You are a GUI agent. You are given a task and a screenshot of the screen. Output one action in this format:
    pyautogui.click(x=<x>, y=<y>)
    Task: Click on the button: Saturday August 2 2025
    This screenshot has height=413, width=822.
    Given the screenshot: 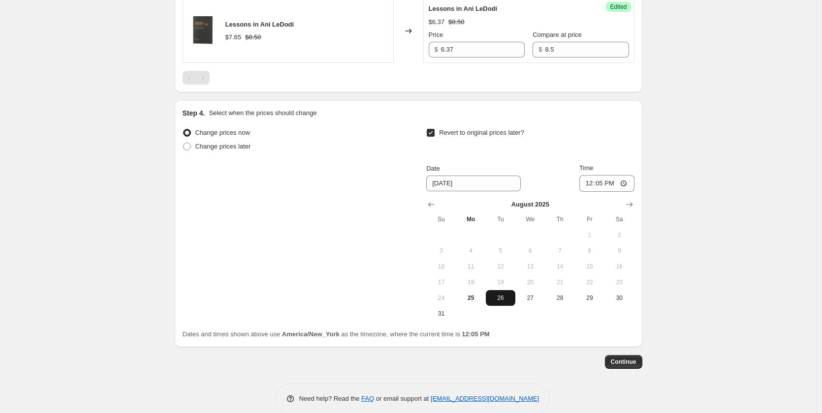 What is the action you would take?
    pyautogui.click(x=619, y=235)
    